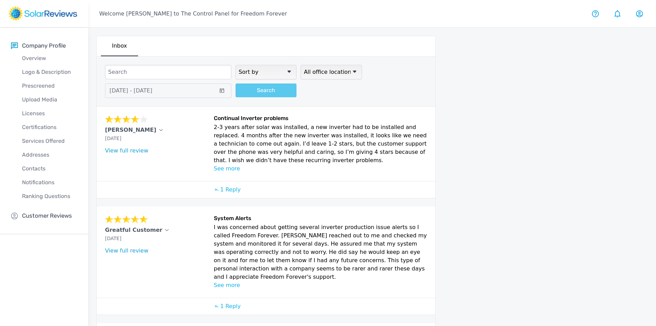  I want to click on p: Customer Reviews, so click(47, 215).